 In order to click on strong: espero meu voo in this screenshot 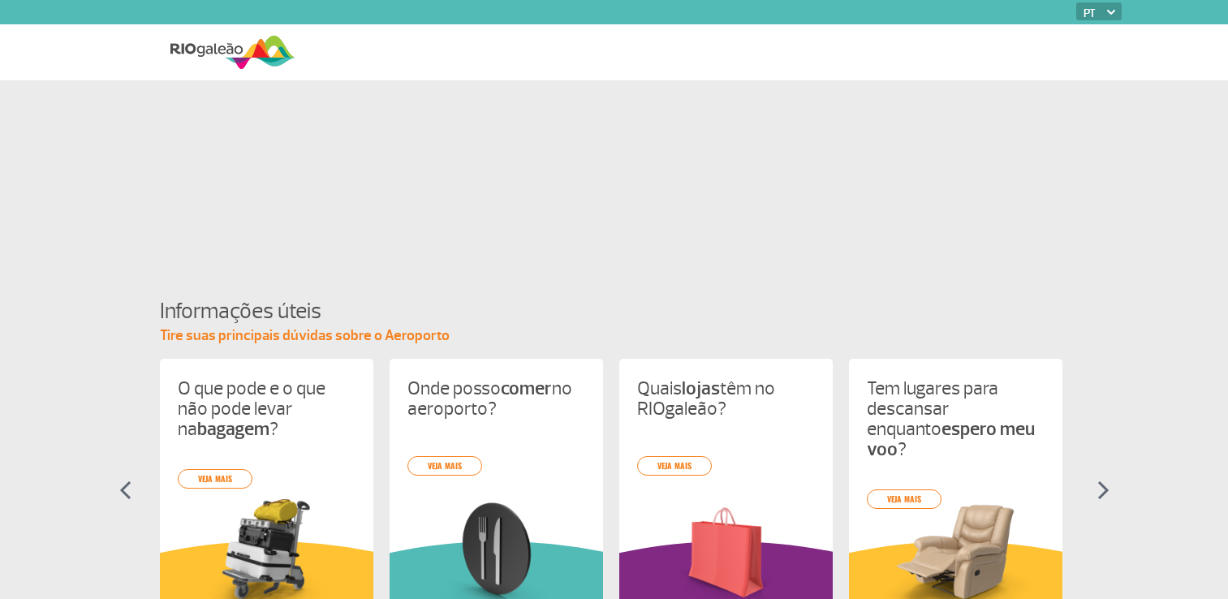, I will do `click(950, 439)`.